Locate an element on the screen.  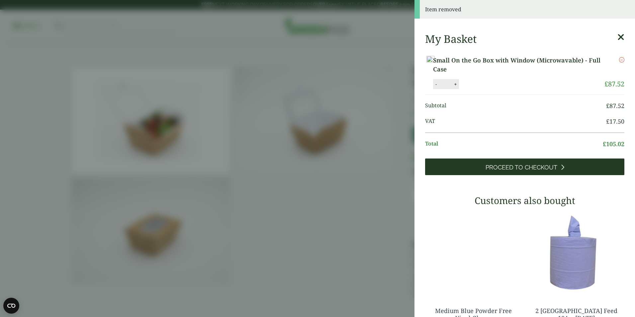
img: 3630017-2-Ply-Blue-Centre-Feed-104m is located at coordinates (576, 252).